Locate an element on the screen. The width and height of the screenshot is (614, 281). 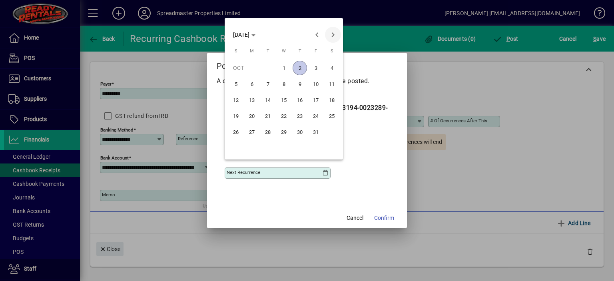
button: Fri Oct 24 2025 is located at coordinates (316, 116).